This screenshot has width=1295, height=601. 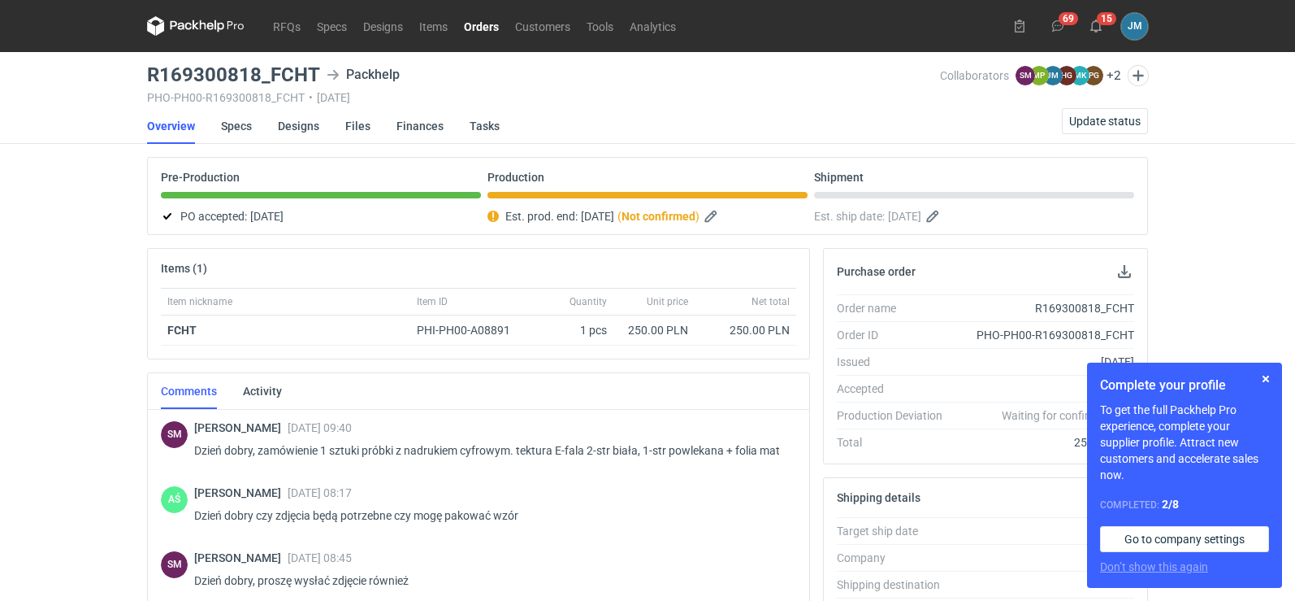 I want to click on a: Items, so click(x=433, y=26).